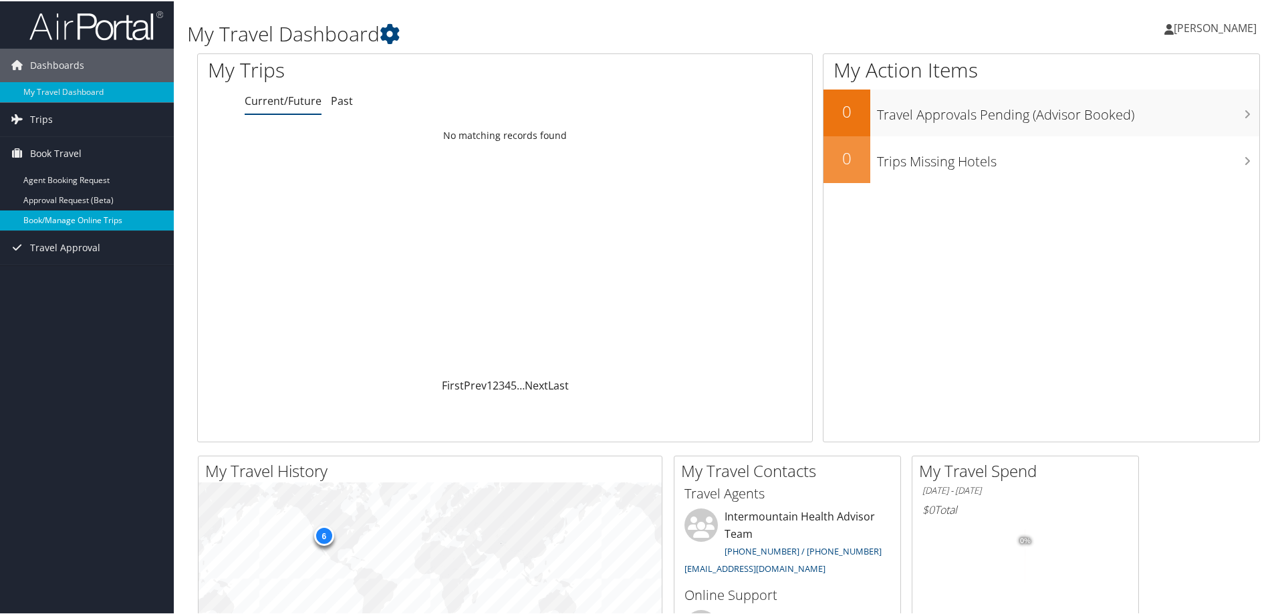 The image size is (1278, 614). I want to click on h1: My Trips, so click(377, 69).